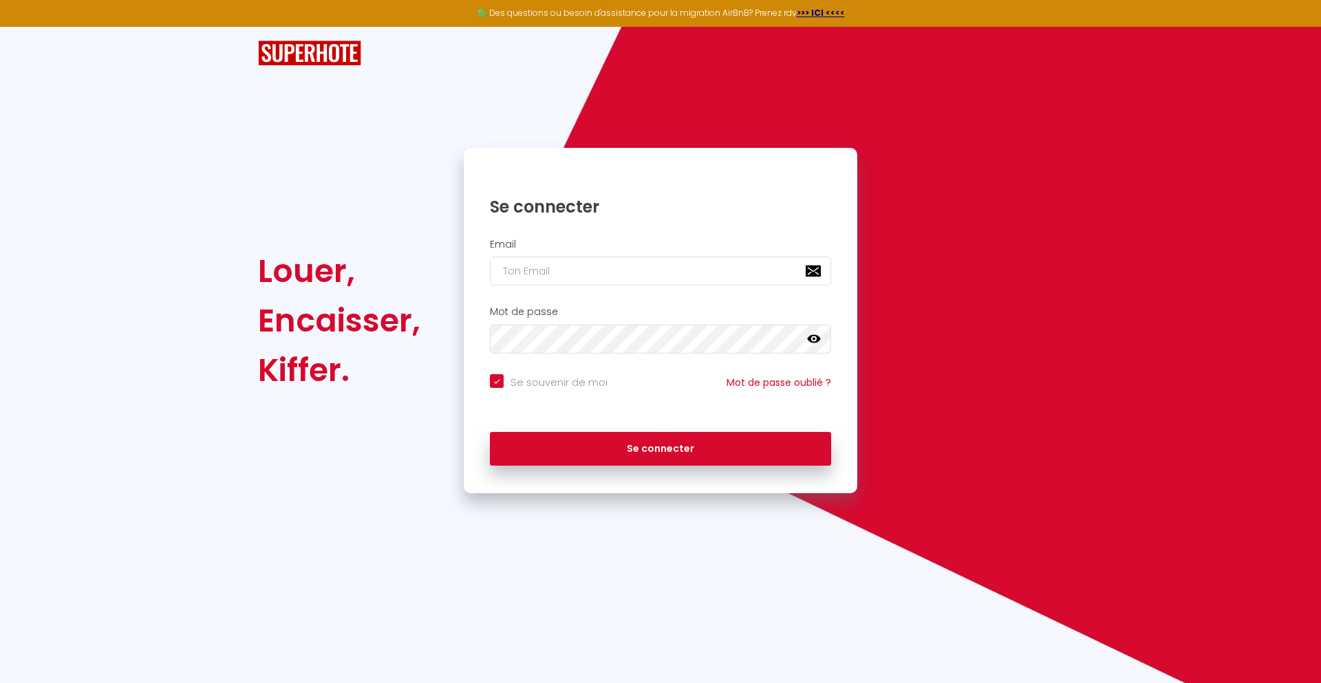  Describe the element at coordinates (821, 12) in the screenshot. I see `a: >>> ICI <<<<` at that location.